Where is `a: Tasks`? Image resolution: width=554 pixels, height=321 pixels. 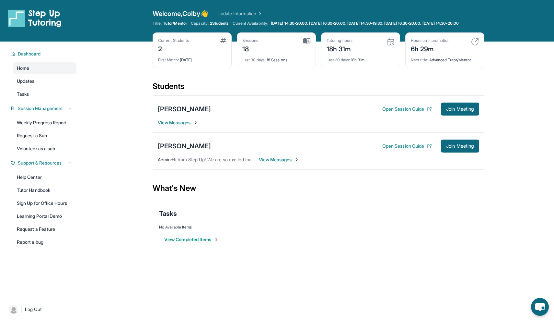
a: Tasks is located at coordinates (45, 94).